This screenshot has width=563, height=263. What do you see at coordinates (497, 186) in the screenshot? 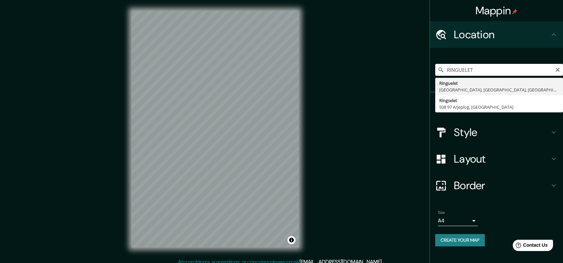
I see `div: Border` at bounding box center [497, 186].